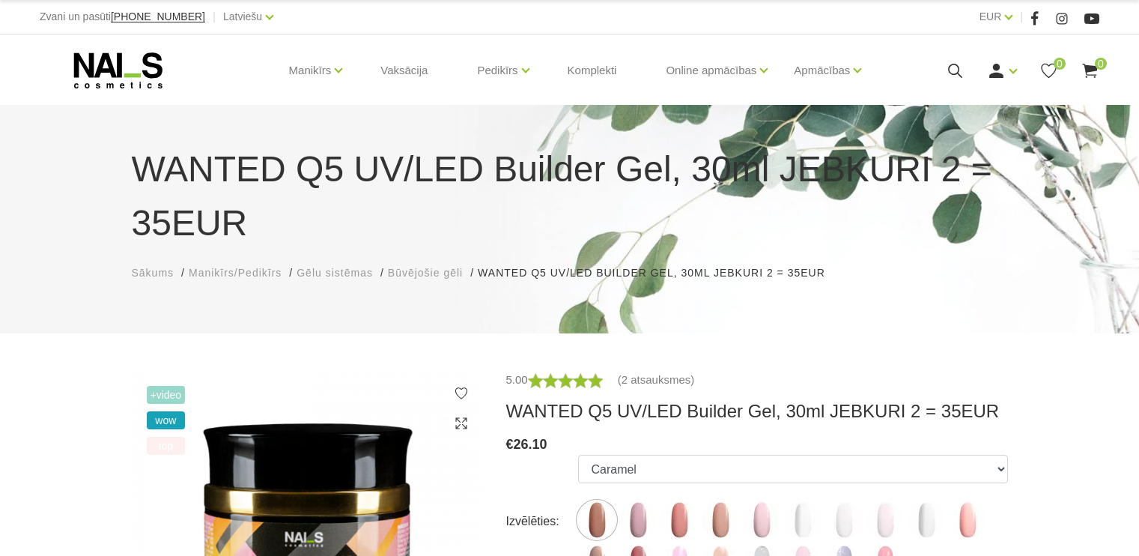  Describe the element at coordinates (711, 70) in the screenshot. I see `a: Online apmācības` at that location.